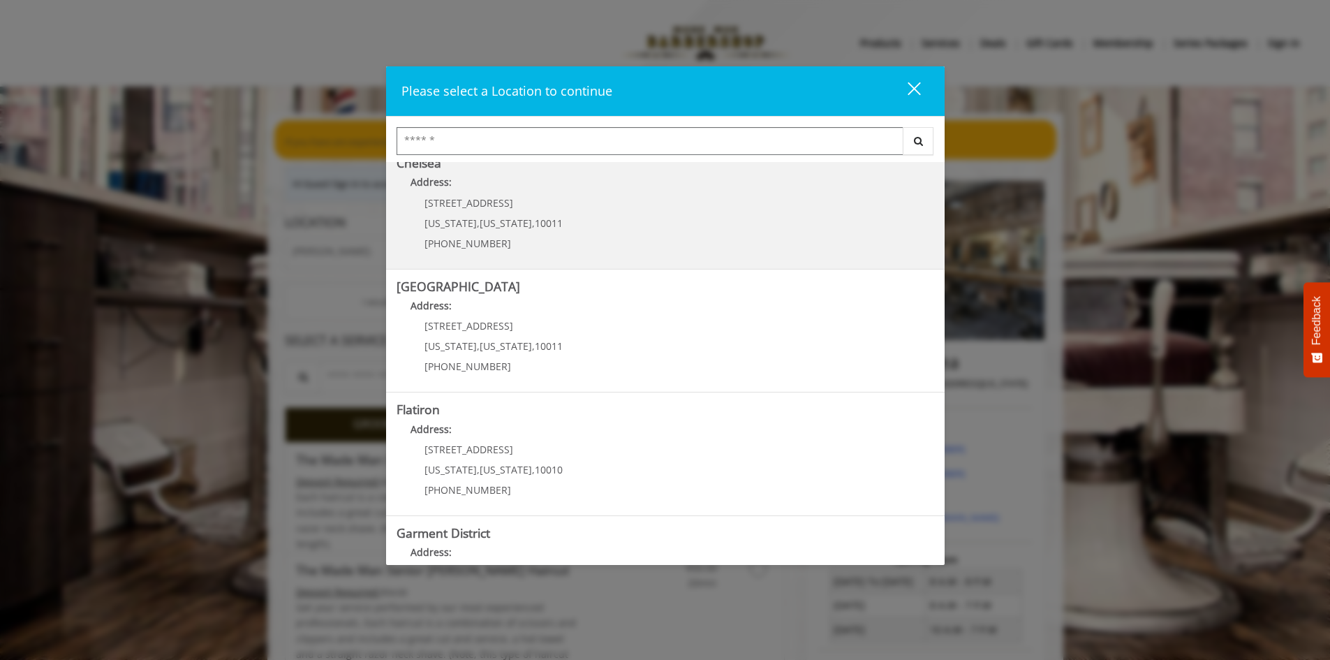 The width and height of the screenshot is (1330, 660). Describe the element at coordinates (549, 469) in the screenshot. I see `span: 10010` at that location.